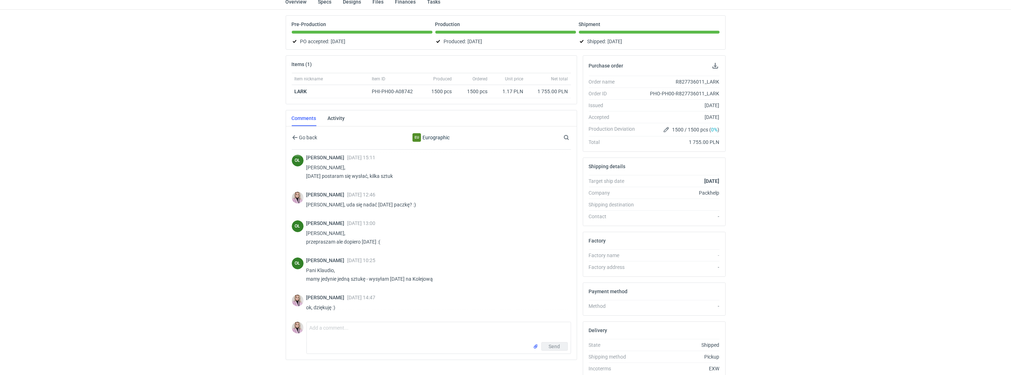 The height and width of the screenshot is (375, 1011). Describe the element at coordinates (681, 369) in the screenshot. I see `div: EXW` at that location.